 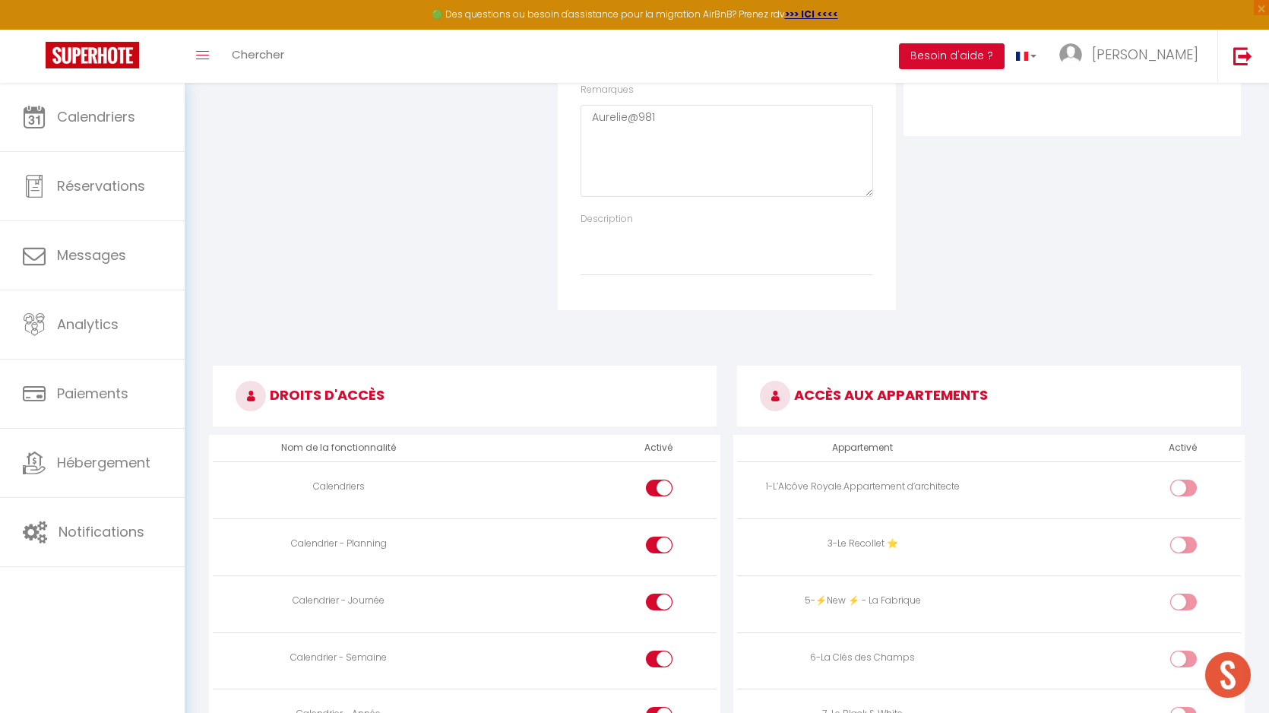 What do you see at coordinates (989, 396) in the screenshot?
I see `h3: ACCÈS AUX APPARTEMENTS` at bounding box center [989, 396].